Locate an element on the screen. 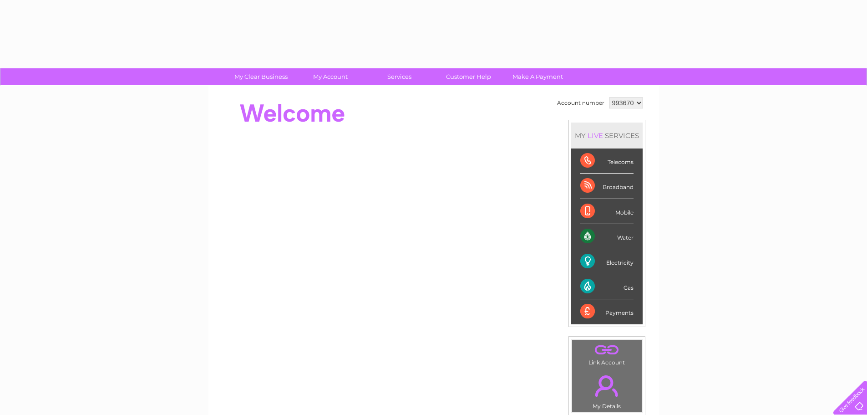 This screenshot has width=867, height=415. td: Account number is located at coordinates (581, 103).